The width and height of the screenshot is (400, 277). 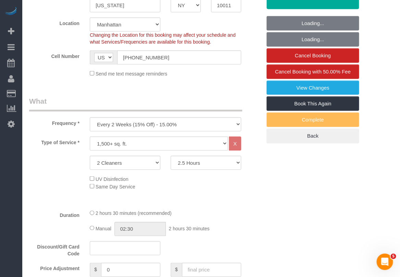 I want to click on a: View Changes, so click(x=313, y=88).